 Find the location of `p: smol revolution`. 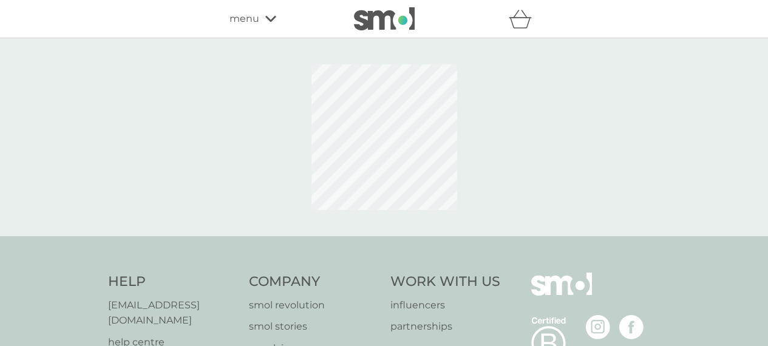

p: smol revolution is located at coordinates (313, 305).